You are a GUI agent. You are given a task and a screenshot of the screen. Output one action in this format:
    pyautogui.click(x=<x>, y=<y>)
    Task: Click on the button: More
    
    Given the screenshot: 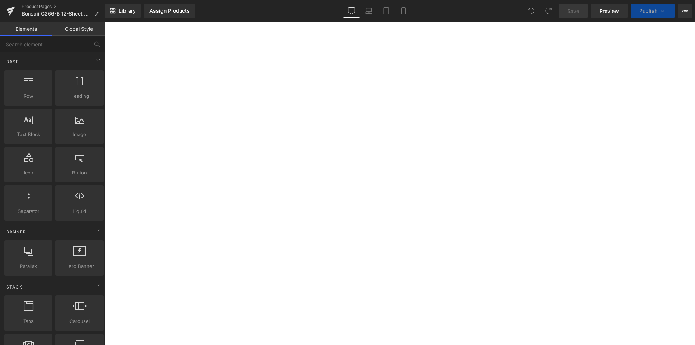 What is the action you would take?
    pyautogui.click(x=685, y=11)
    